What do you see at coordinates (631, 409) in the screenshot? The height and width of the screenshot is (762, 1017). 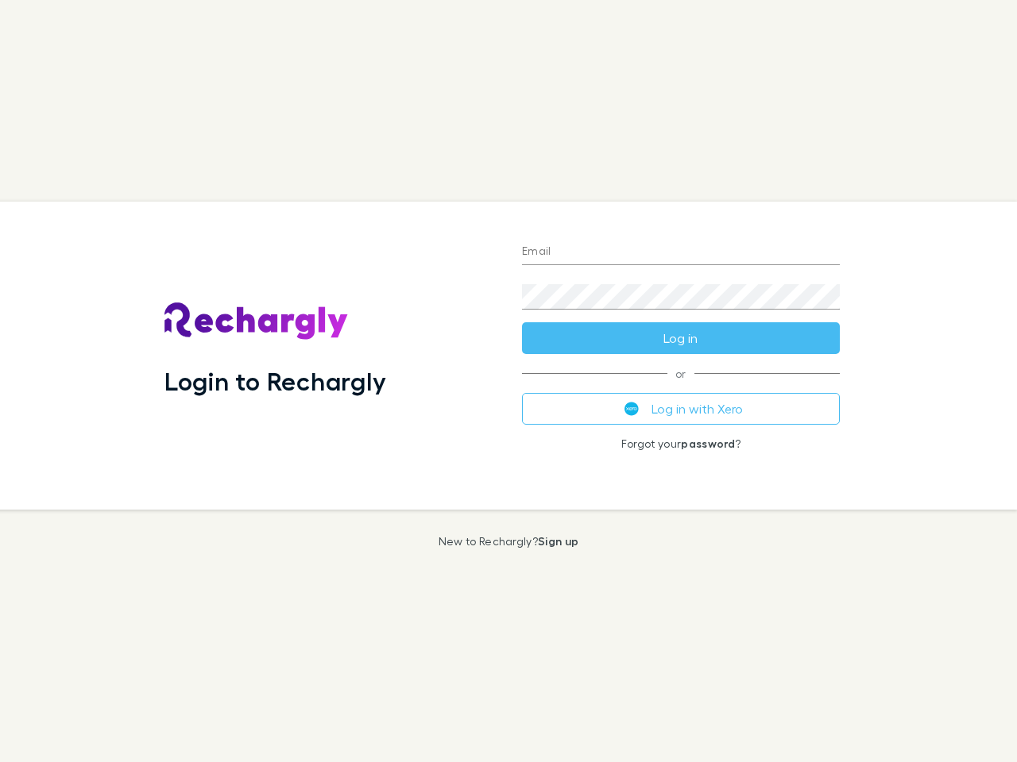 I see `img: Xero's logo` at bounding box center [631, 409].